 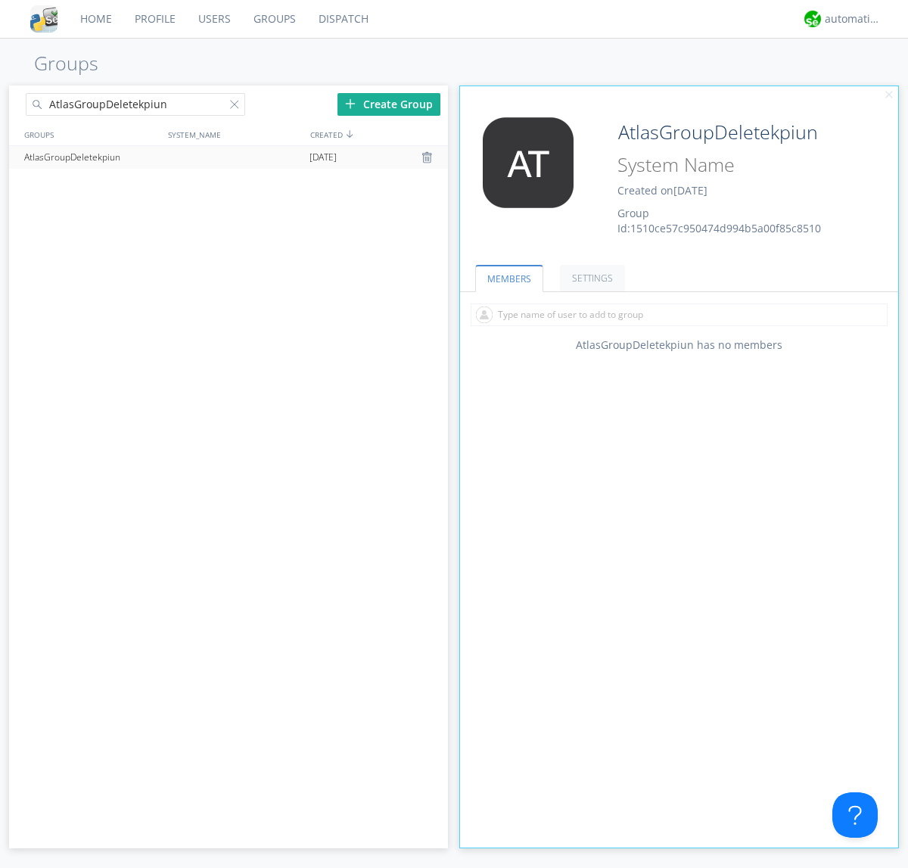 What do you see at coordinates (389, 104) in the screenshot?
I see `div: Create Group` at bounding box center [389, 104].